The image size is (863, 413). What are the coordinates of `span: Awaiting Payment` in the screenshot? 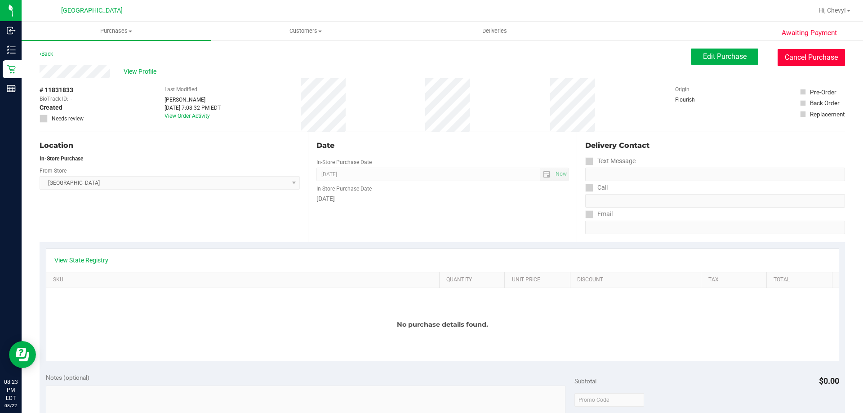 It's located at (809, 33).